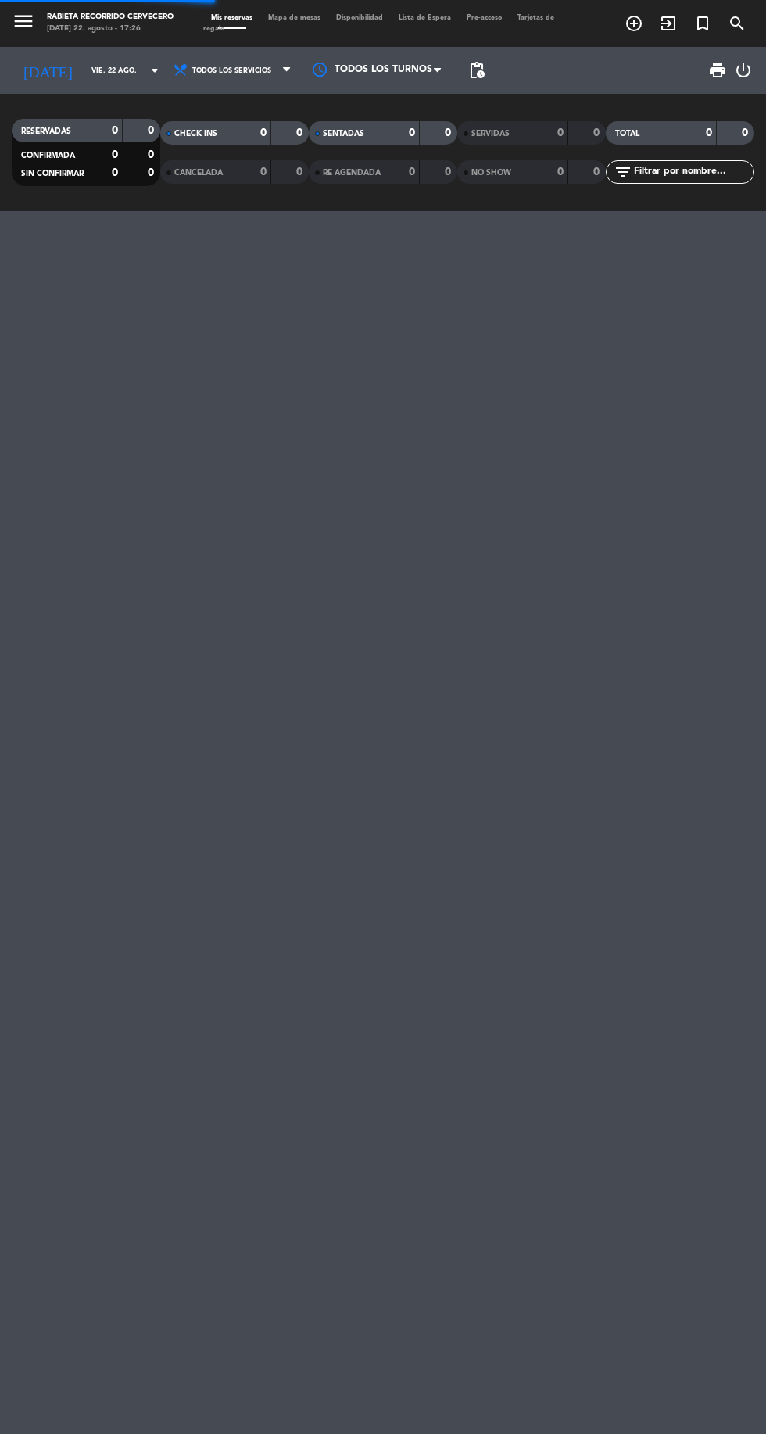  I want to click on i: arrow_drop_down, so click(155, 70).